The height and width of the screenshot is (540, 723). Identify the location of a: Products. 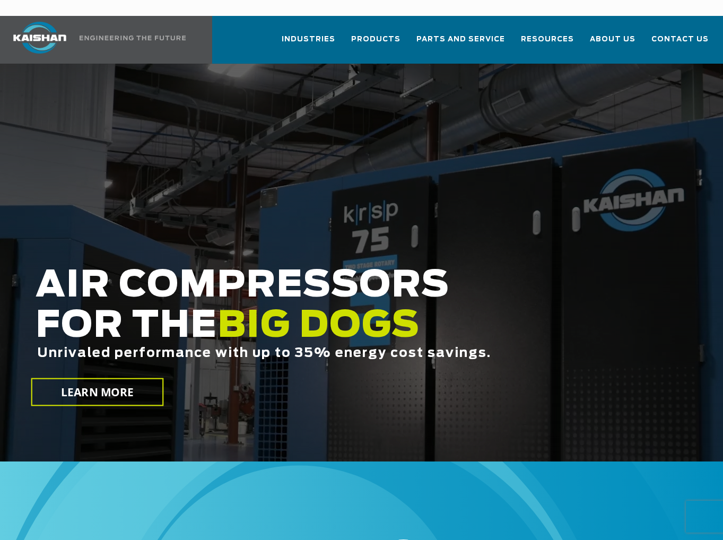
(376, 44).